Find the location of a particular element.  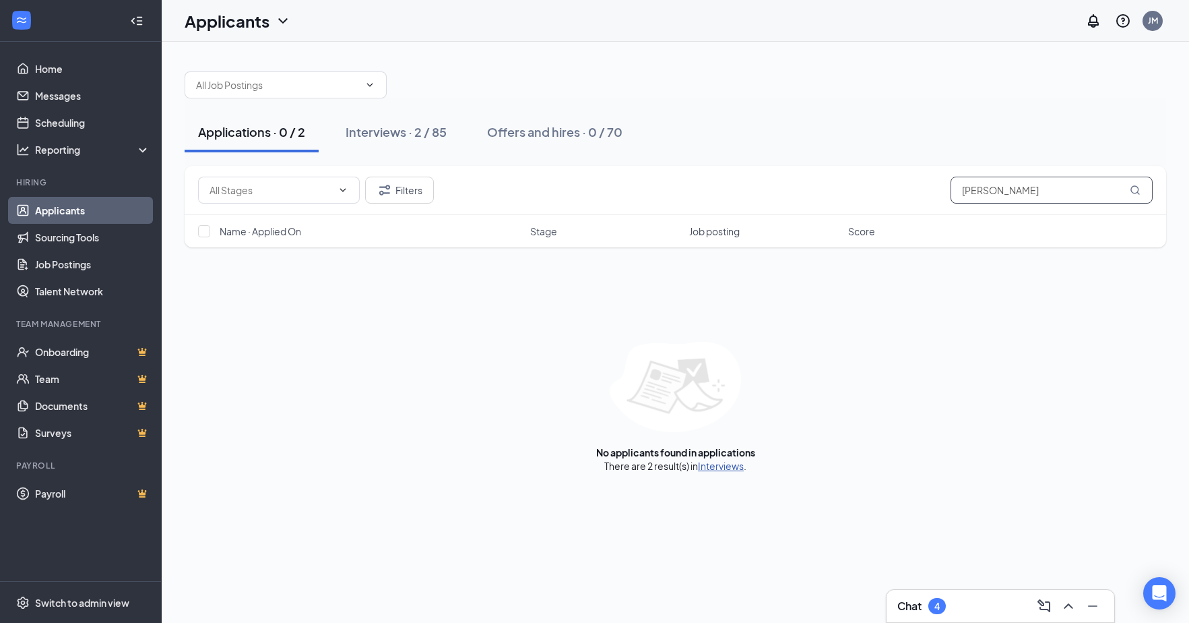

a: Messages is located at coordinates (92, 96).